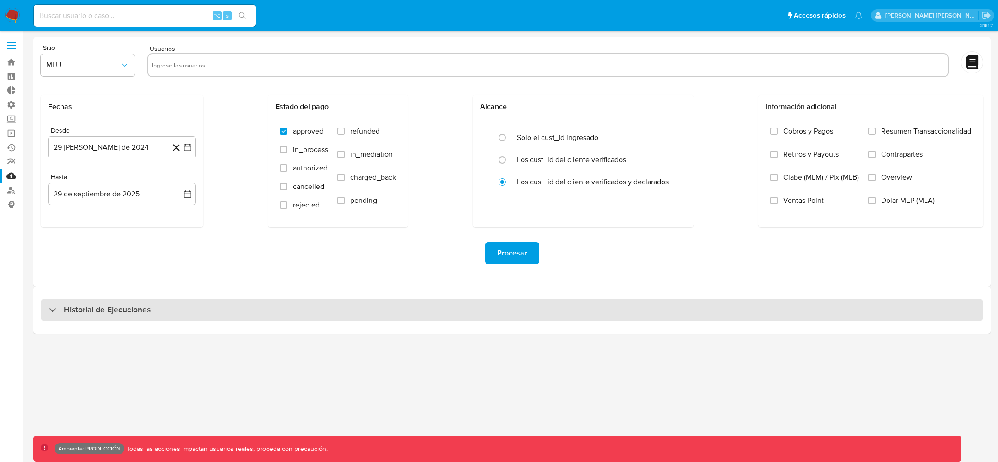 The image size is (998, 462). What do you see at coordinates (820, 15) in the screenshot?
I see `span: Accesos rápidos` at bounding box center [820, 15].